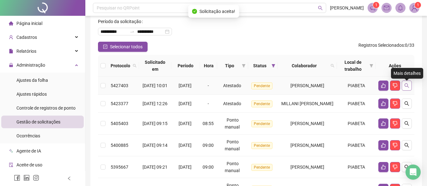 The width and height of the screenshot is (427, 186). Describe the element at coordinates (32, 80) in the screenshot. I see `span: Ajustes da folha` at that location.